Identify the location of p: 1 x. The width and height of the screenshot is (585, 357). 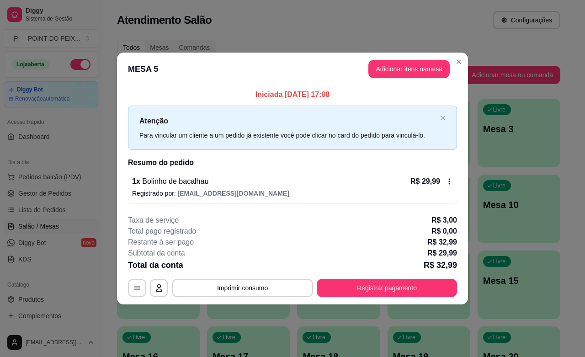
(170, 181).